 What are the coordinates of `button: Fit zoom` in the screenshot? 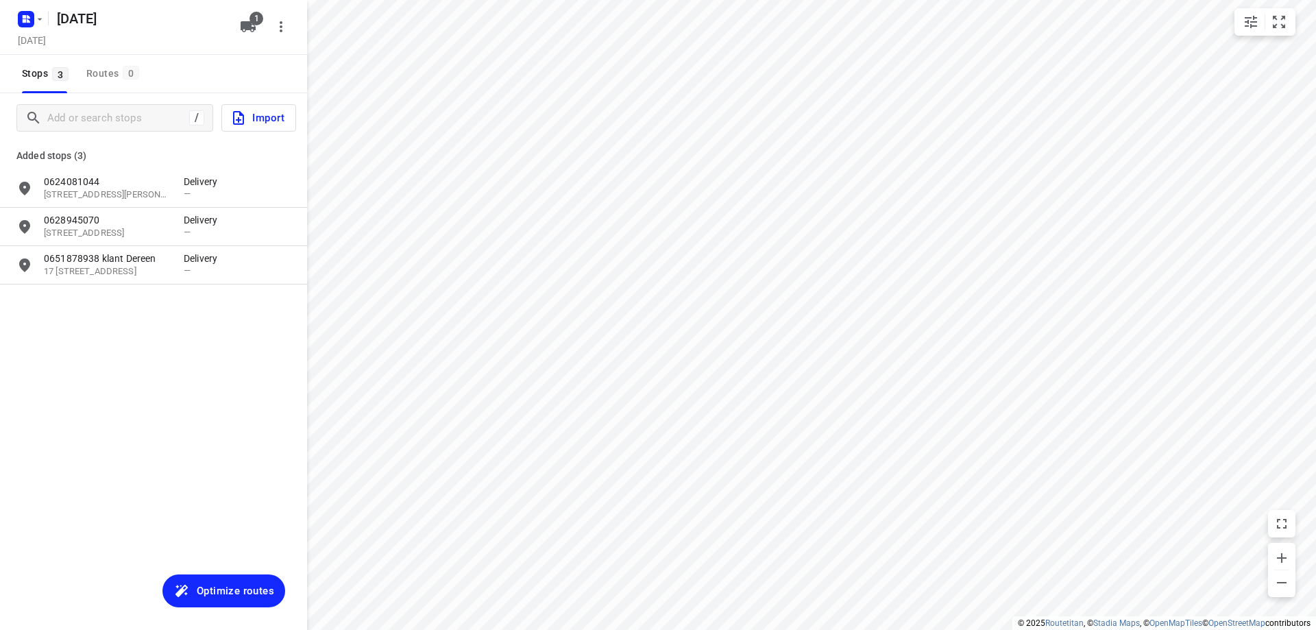 It's located at (1279, 22).